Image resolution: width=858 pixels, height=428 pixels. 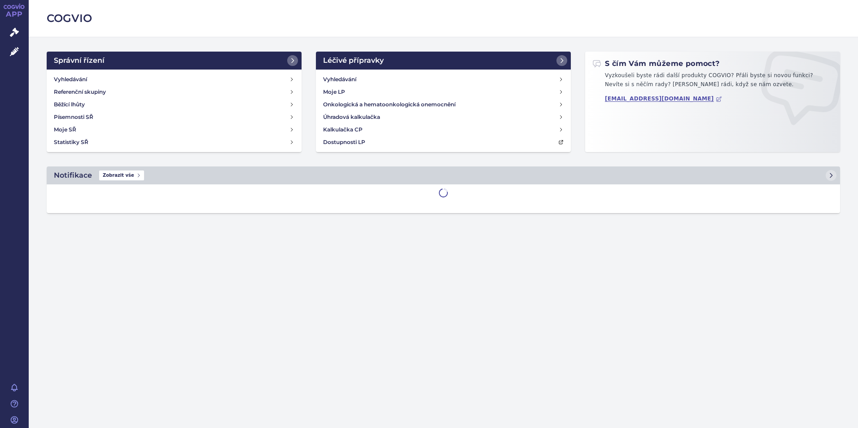 I want to click on a: Kalkulačka CP, so click(x=443, y=130).